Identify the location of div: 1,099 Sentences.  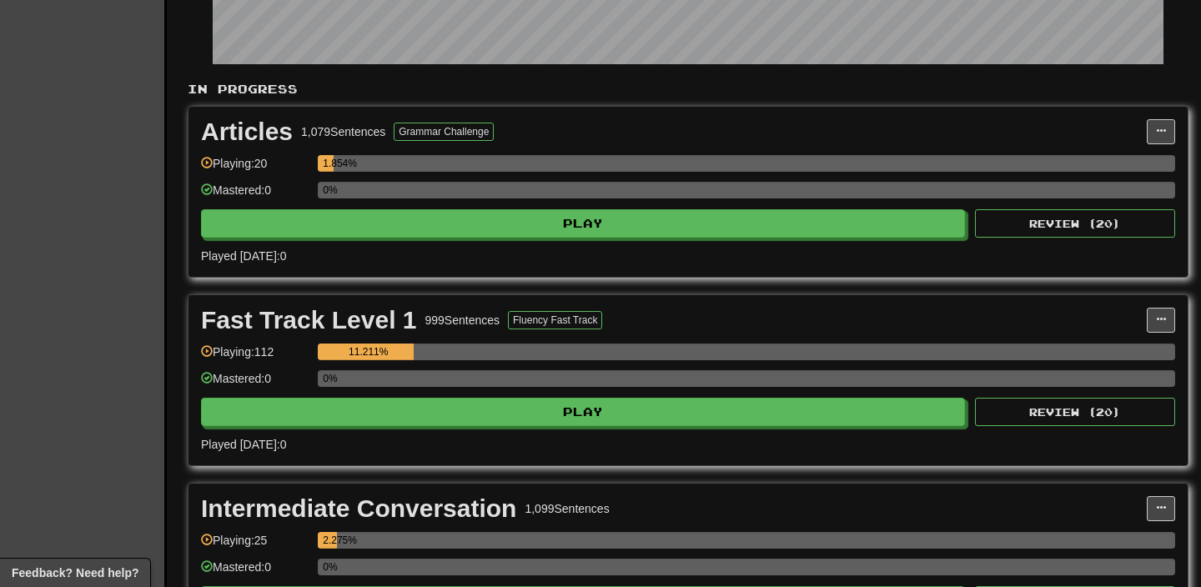
(566, 509).